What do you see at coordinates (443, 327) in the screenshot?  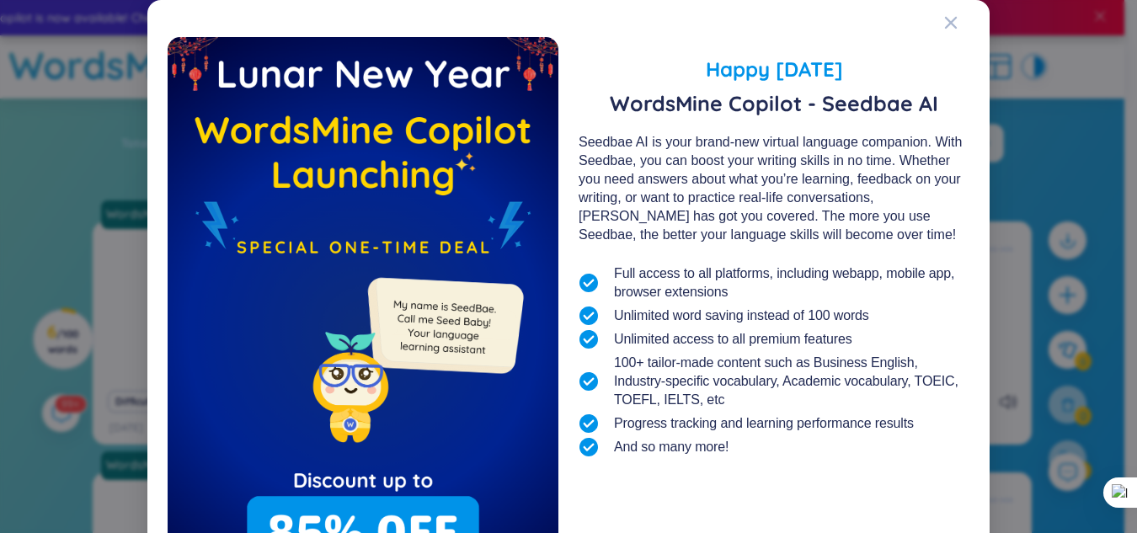 I see `img: minionSeedbaeMessage.35ffe99e.png` at bounding box center [443, 327].